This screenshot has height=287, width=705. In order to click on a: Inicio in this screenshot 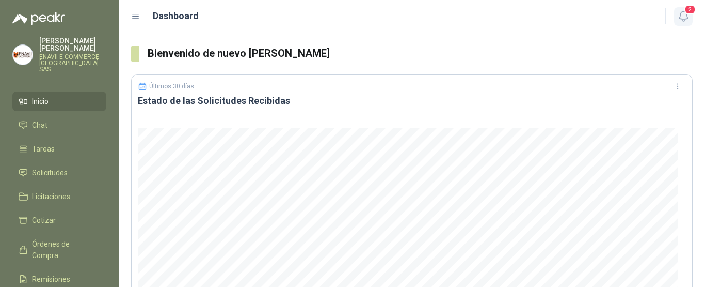, I will do `click(59, 101)`.